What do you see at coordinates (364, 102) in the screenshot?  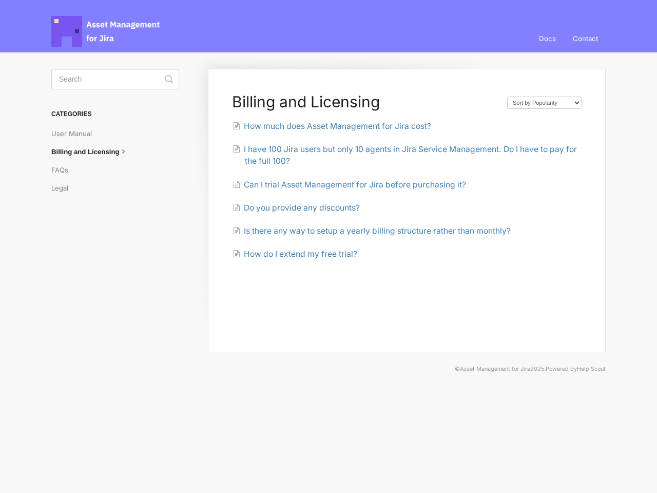 I see `h1: Billing and Licensing` at bounding box center [364, 102].